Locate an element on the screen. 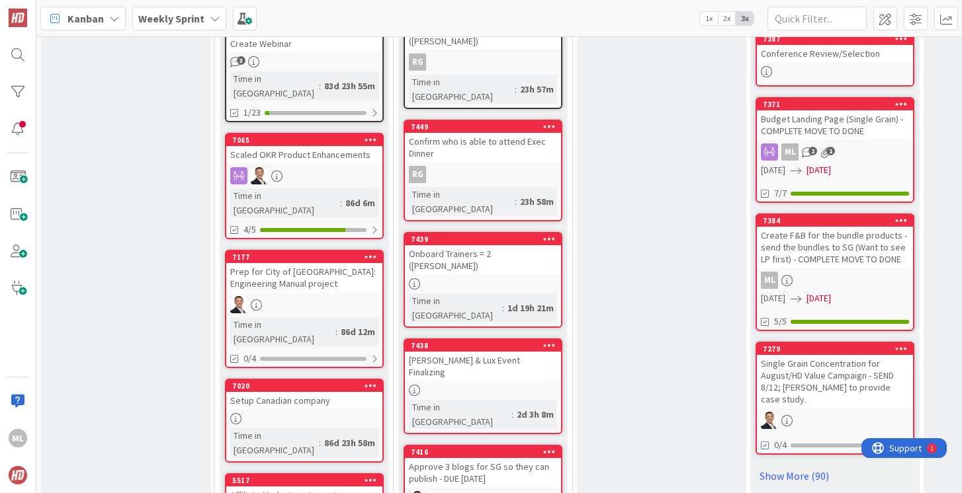 This screenshot has width=962, height=493. div: 2d 3h 8m is located at coordinates (535, 415).